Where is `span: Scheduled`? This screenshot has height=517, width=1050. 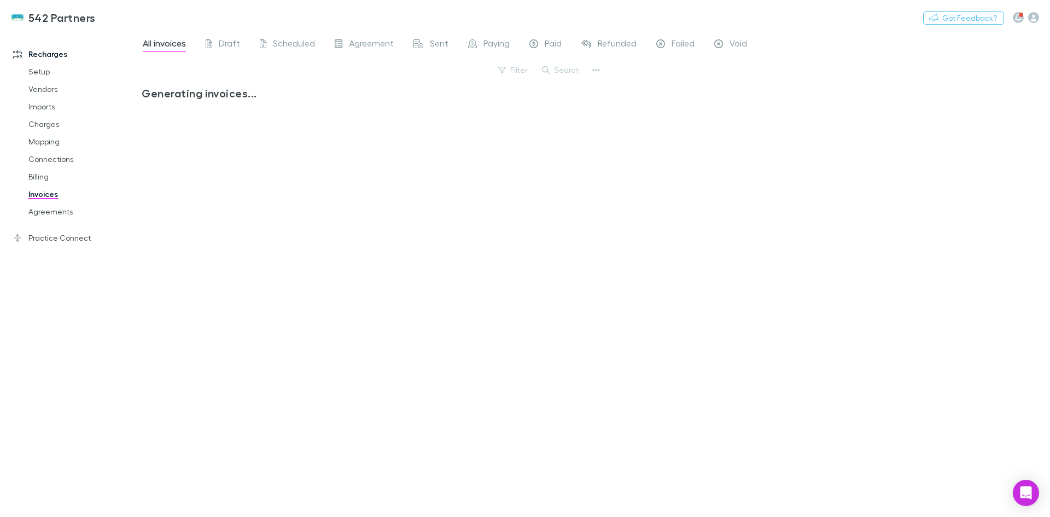 span: Scheduled is located at coordinates (294, 45).